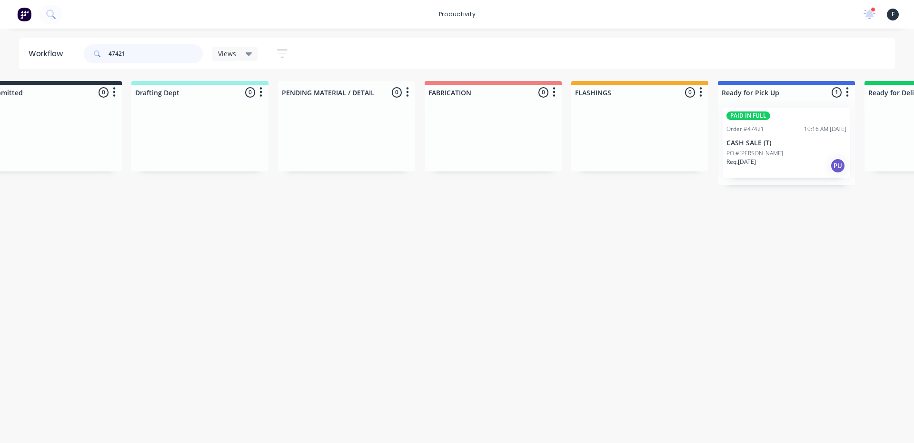 The height and width of the screenshot is (443, 914). What do you see at coordinates (156, 54) in the screenshot?
I see `input: Search for orders...` at bounding box center [156, 54].